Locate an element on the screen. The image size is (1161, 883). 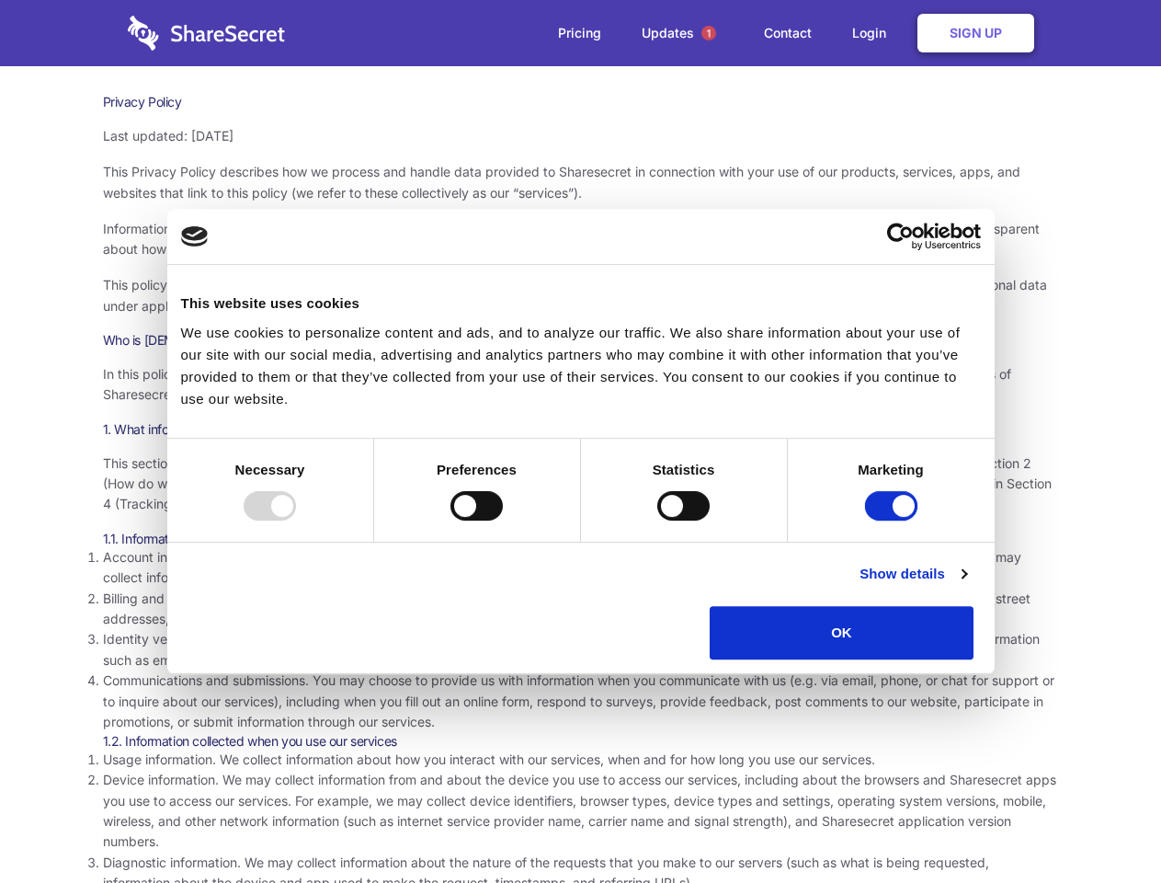
strong: Preferences is located at coordinates (476, 469).